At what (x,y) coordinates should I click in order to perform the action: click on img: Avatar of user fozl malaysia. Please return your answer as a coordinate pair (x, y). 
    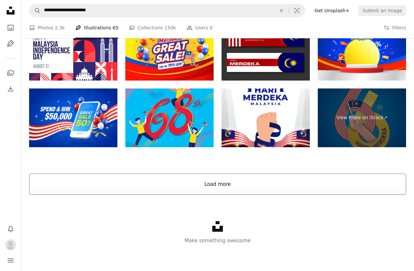
    Looking at the image, I should click on (11, 245).